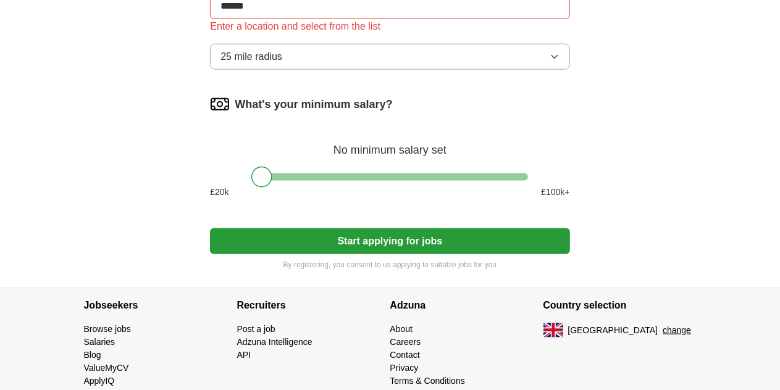  I want to click on a: Careers, so click(406, 342).